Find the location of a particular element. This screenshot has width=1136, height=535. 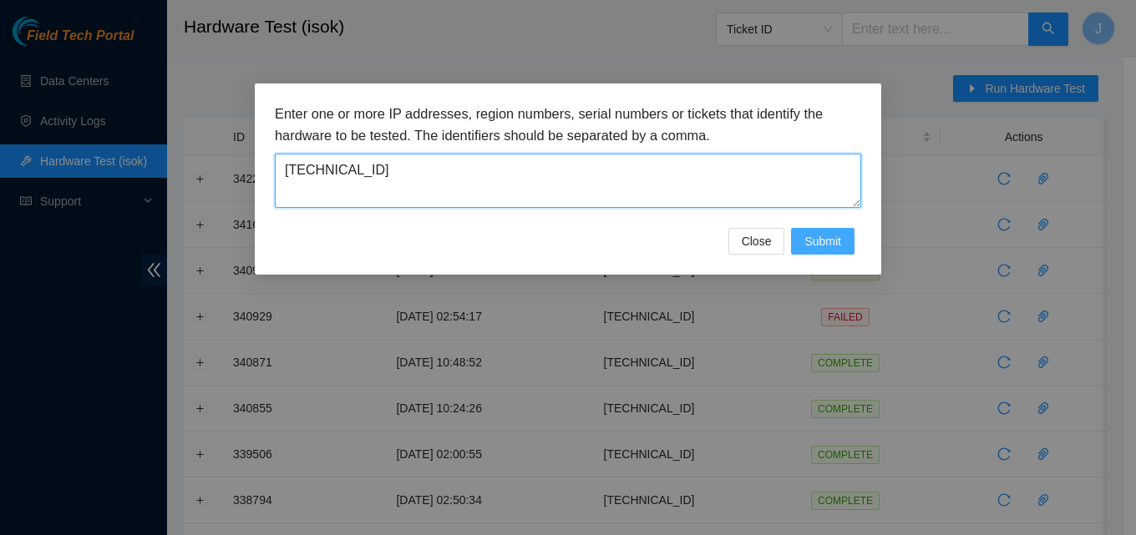

button: Submit is located at coordinates (822, 241).